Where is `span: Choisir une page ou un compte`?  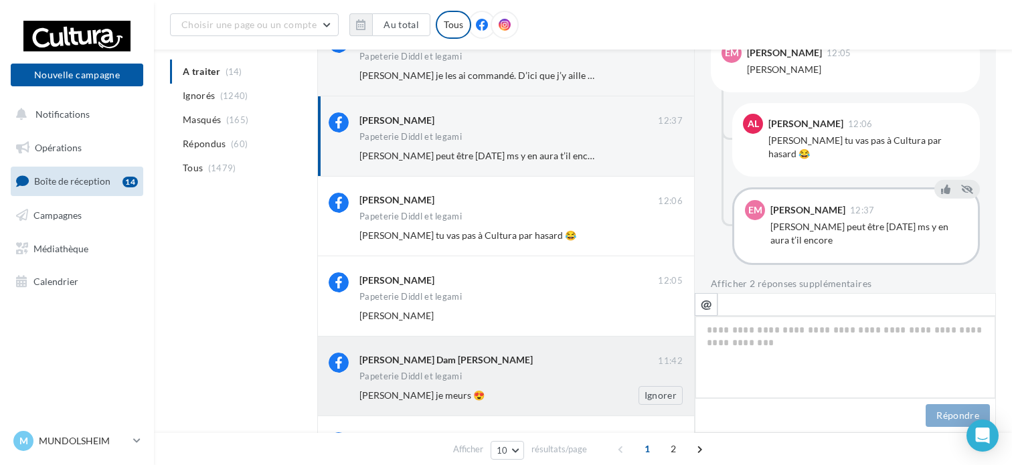 span: Choisir une page ou un compte is located at coordinates (249, 24).